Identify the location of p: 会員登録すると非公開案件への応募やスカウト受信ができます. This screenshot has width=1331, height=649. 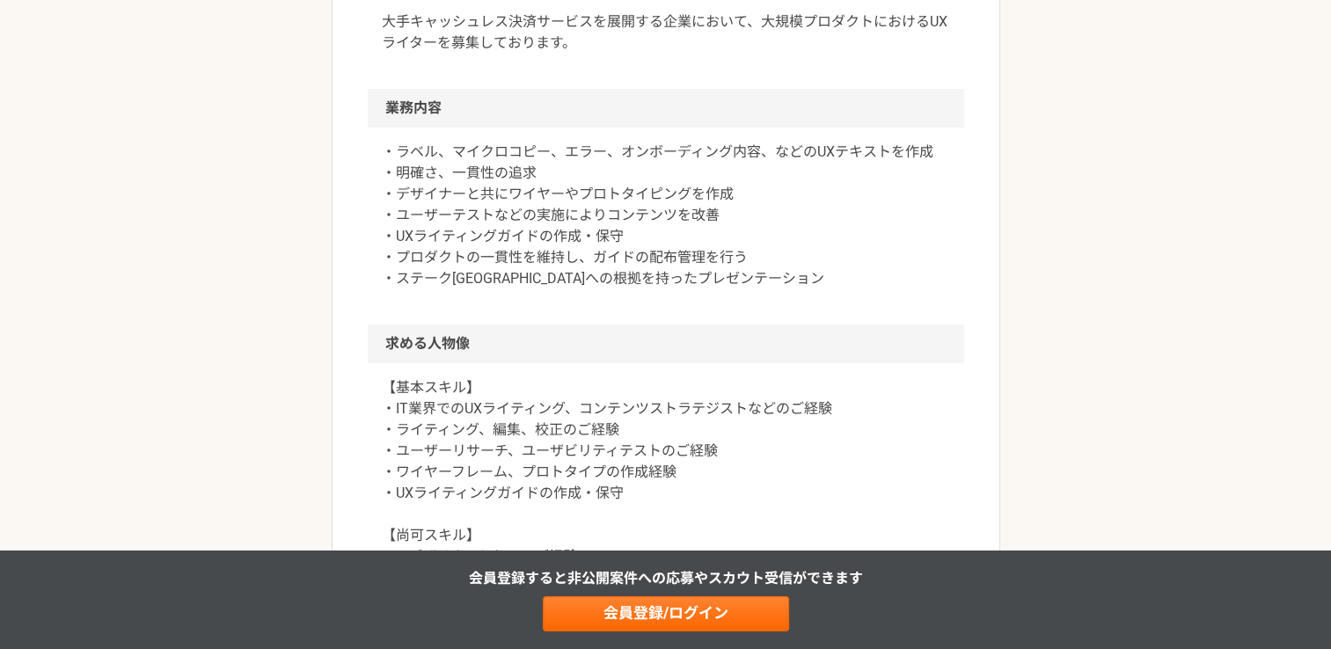
(666, 579).